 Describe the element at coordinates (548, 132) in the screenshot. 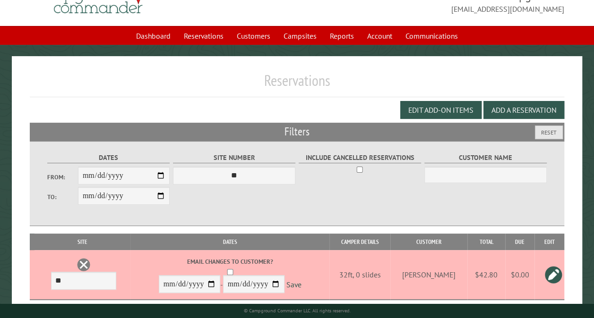

I see `button: Reset` at that location.